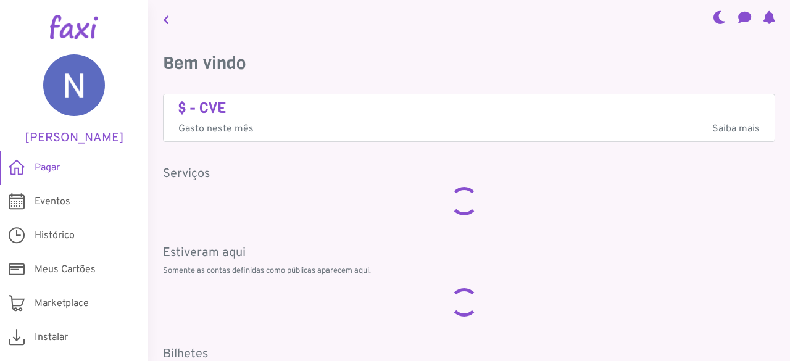 The image size is (790, 361). What do you see at coordinates (469, 253) in the screenshot?
I see `h5: Estiveram aqui` at bounding box center [469, 253].